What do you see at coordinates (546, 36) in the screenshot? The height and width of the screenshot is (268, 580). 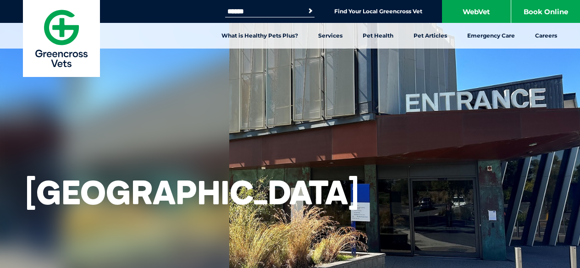 I see `a: Careers` at bounding box center [546, 36].